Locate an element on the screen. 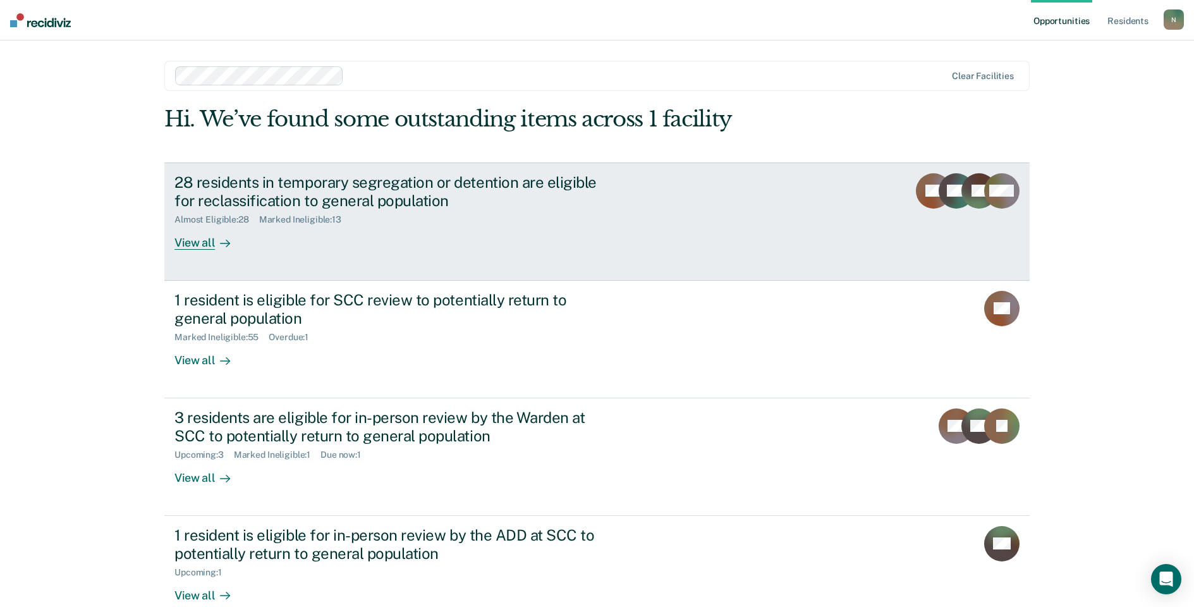 The width and height of the screenshot is (1194, 607). div: Due now : 1 is located at coordinates (346, 455).